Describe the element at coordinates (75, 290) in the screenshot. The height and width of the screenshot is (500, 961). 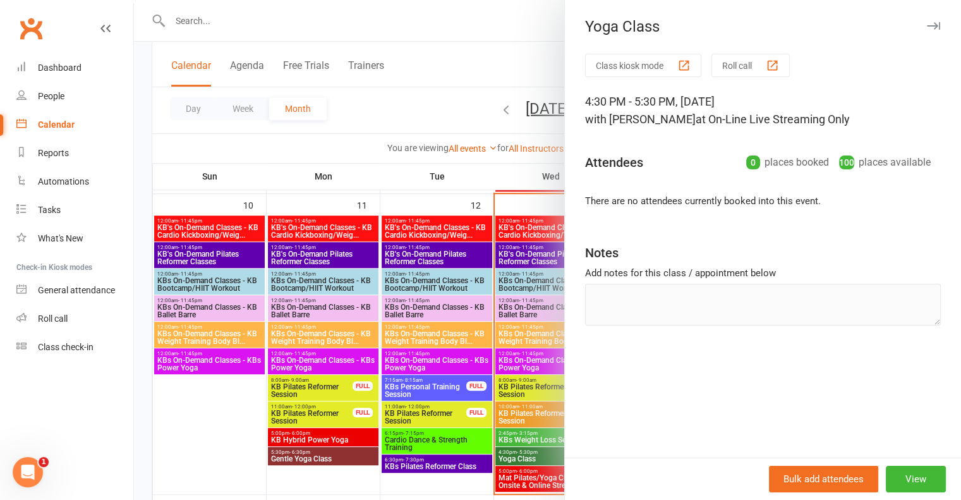
I see `a: General attendance kiosk mode` at that location.